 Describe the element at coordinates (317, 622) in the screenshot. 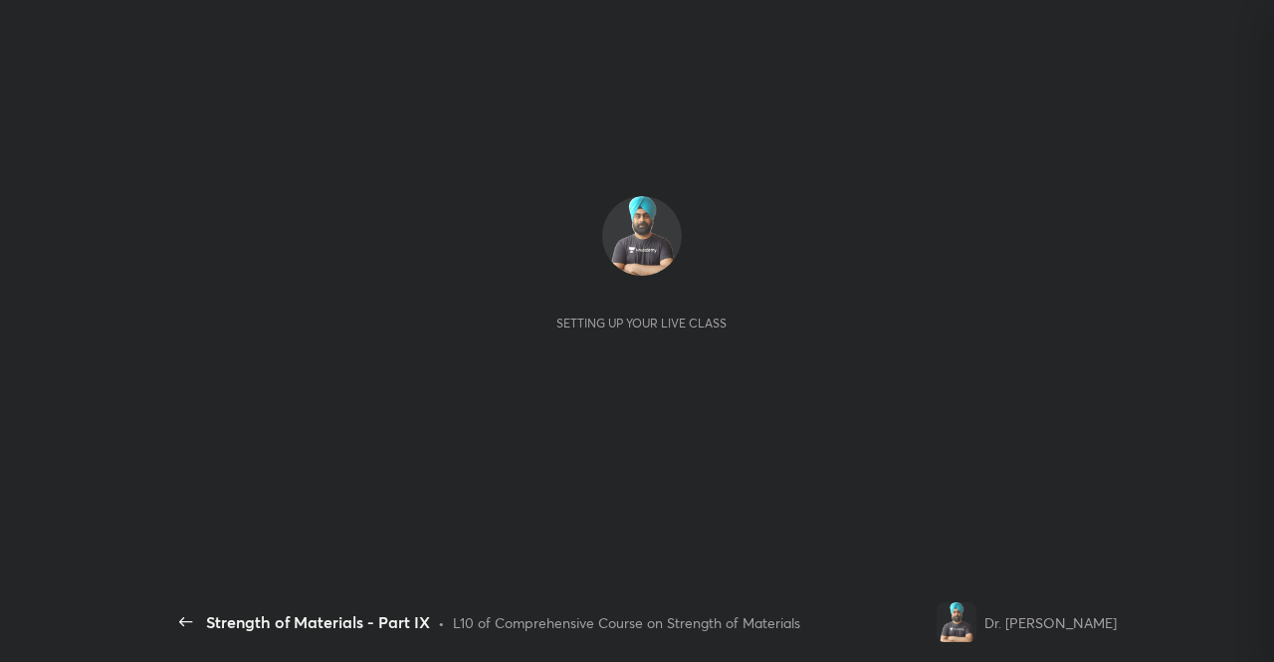

I see `div: Strength of Materials - Part IX` at that location.